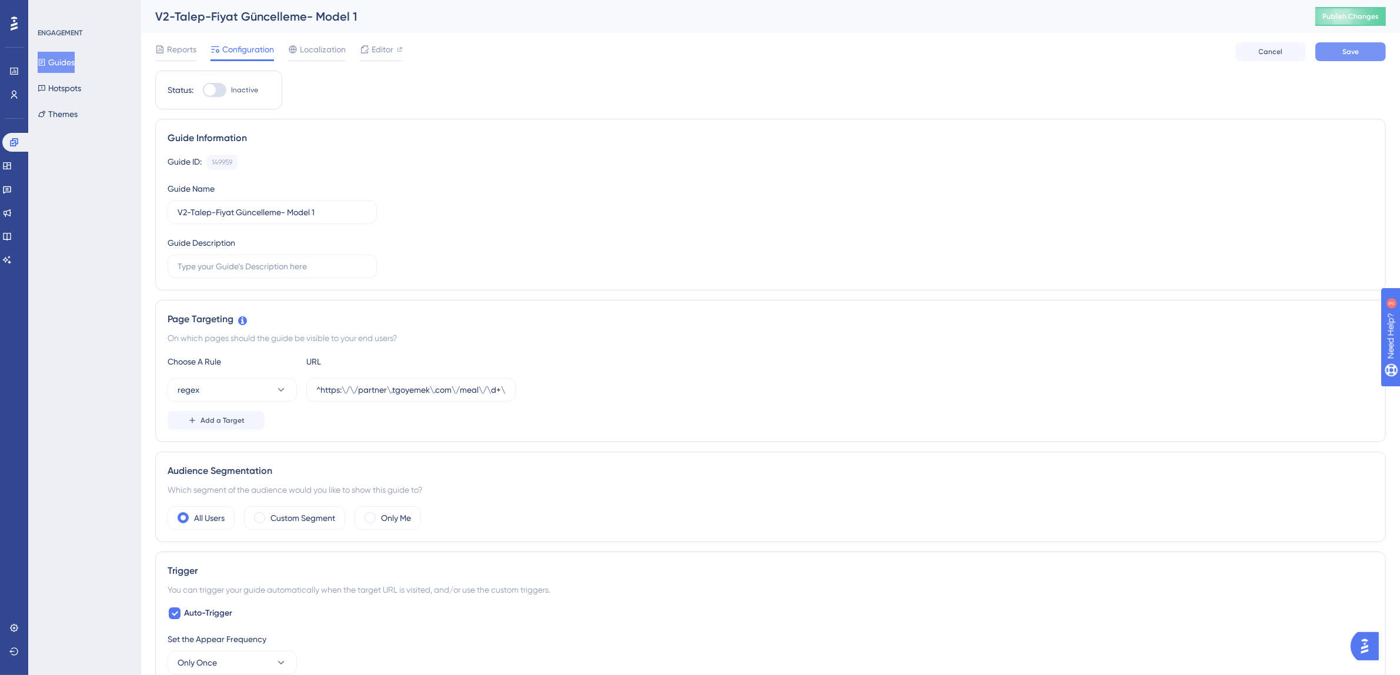 The height and width of the screenshot is (675, 1400). I want to click on div: On which pages should the guide be visible to your end users?, so click(770, 338).